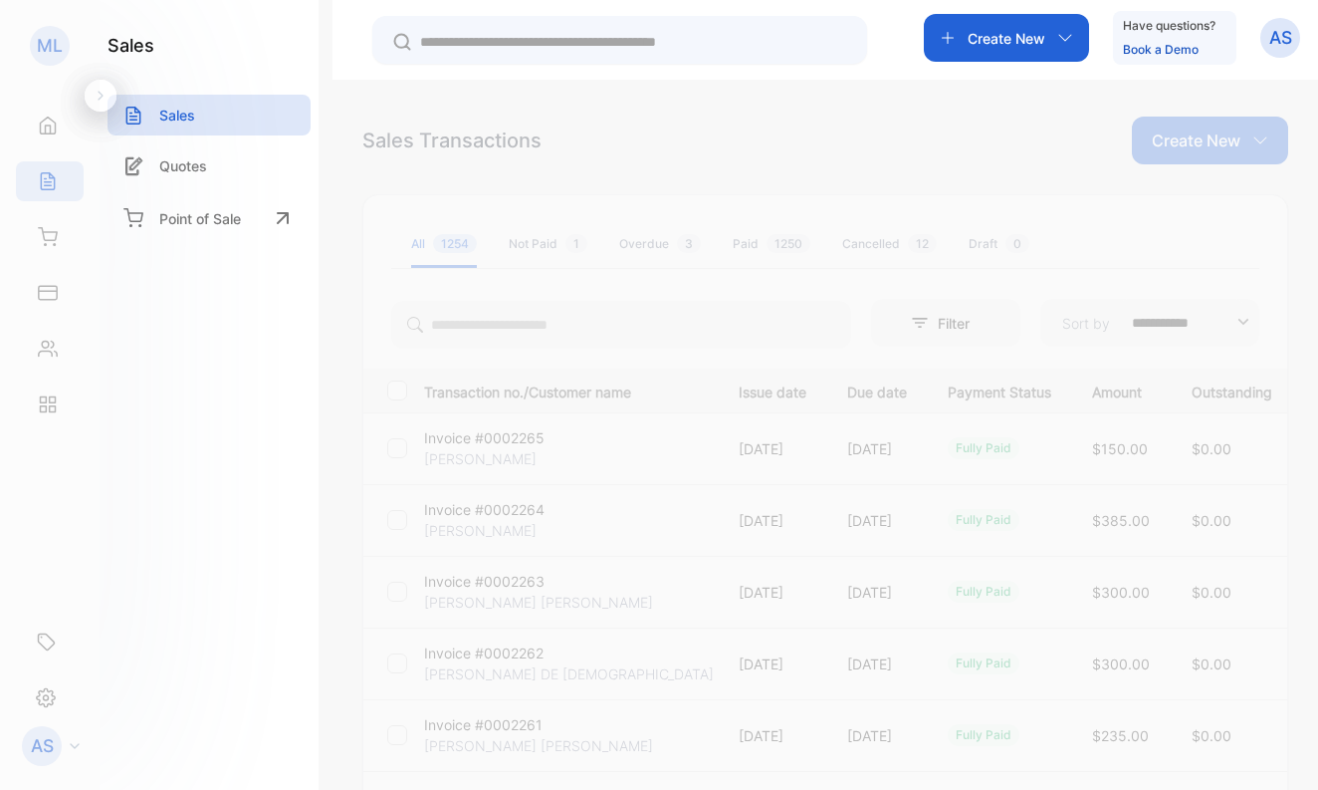 Image resolution: width=1318 pixels, height=790 pixels. Describe the element at coordinates (877, 389) in the screenshot. I see `p: Due date` at that location.